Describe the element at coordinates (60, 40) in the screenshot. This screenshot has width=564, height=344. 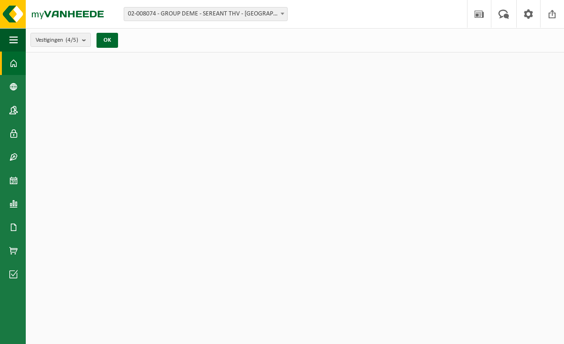
I see `button: Vestigingen(4/5)` at that location.